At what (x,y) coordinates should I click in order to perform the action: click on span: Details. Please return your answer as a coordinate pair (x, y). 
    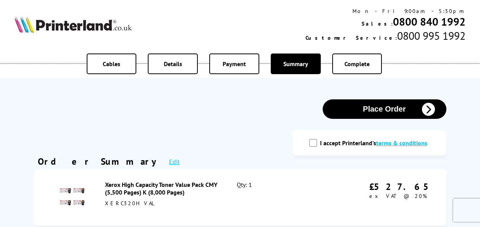
    Looking at the image, I should click on (173, 64).